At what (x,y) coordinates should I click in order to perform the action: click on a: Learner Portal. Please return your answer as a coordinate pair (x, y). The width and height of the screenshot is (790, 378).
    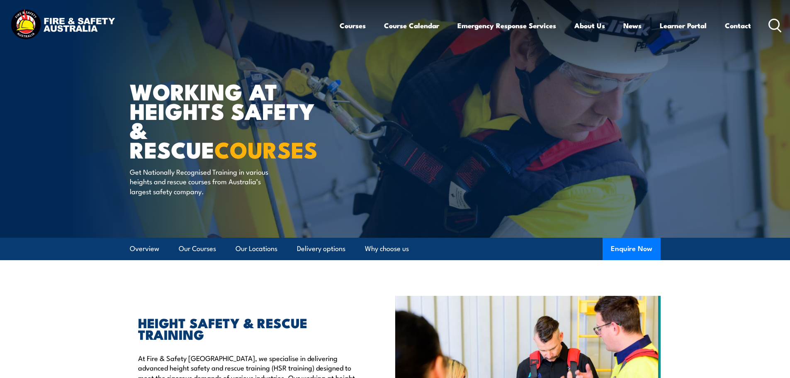
    Looking at the image, I should click on (683, 25).